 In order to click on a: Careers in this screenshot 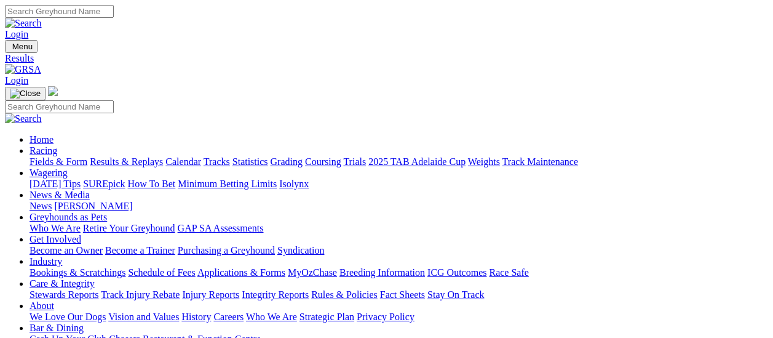, I will do `click(228, 316)`.